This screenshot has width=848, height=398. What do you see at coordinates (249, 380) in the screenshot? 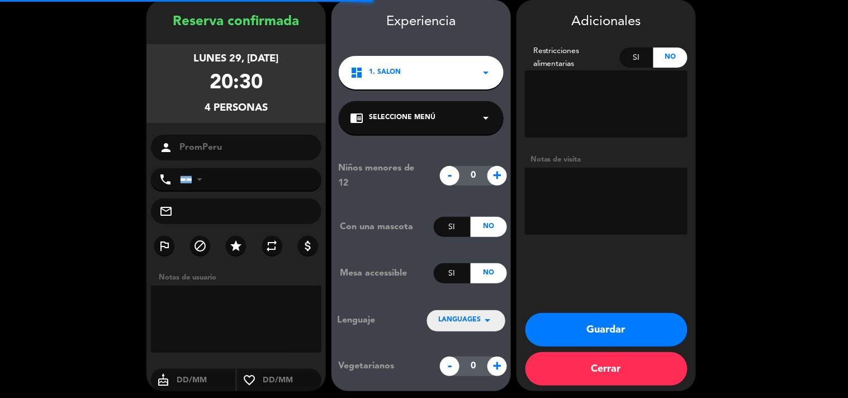
I see `i: favorite_border` at bounding box center [249, 380].